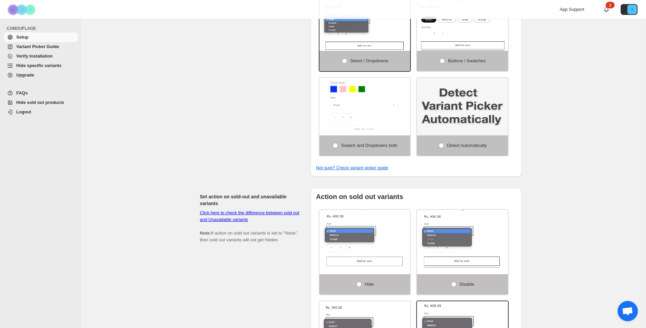 This screenshot has height=328, width=646. What do you see at coordinates (467, 145) in the screenshot?
I see `span: Detect Automatically` at bounding box center [467, 145].